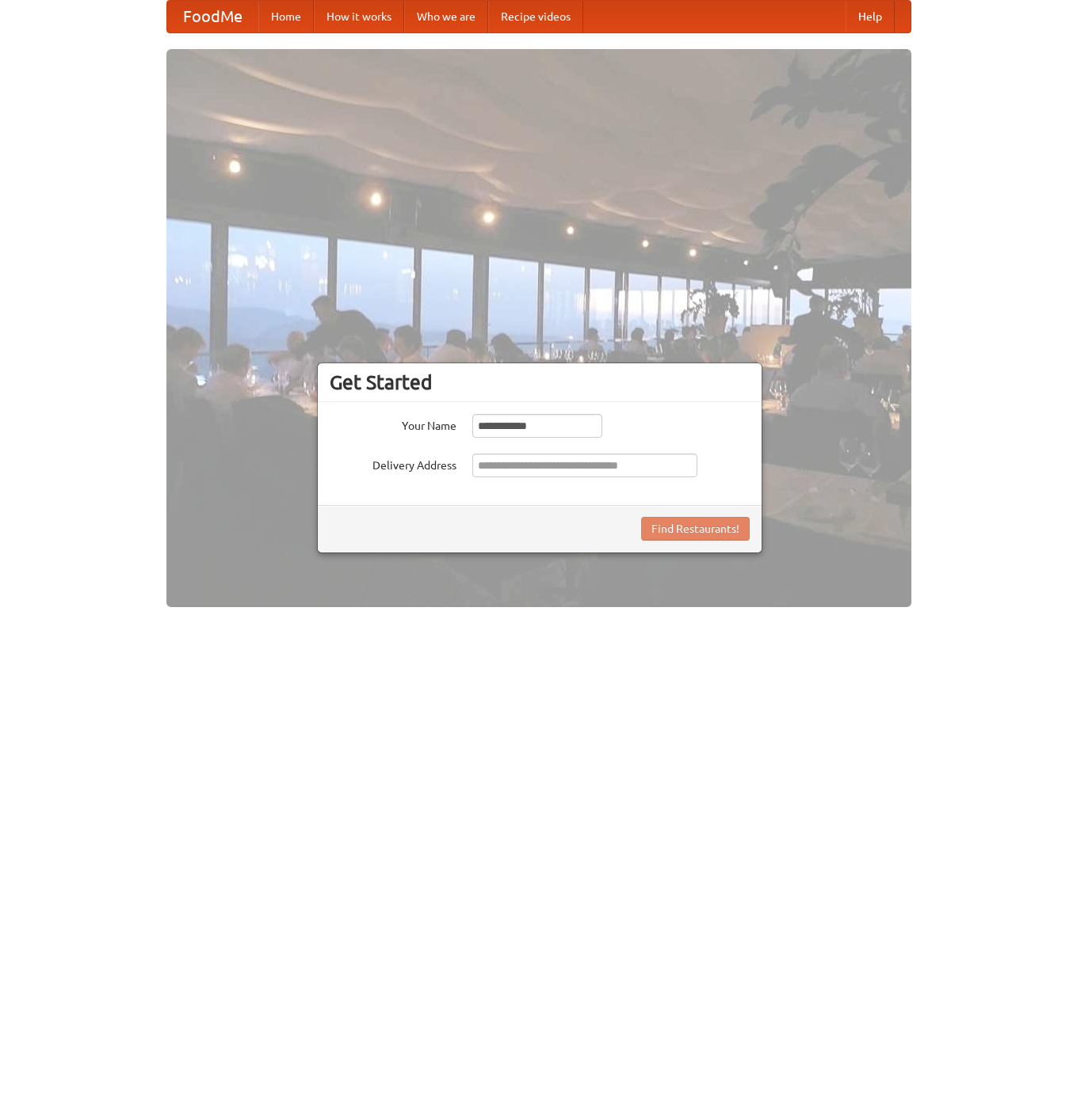 The width and height of the screenshot is (1077, 1120). I want to click on label: Your Name, so click(393, 424).